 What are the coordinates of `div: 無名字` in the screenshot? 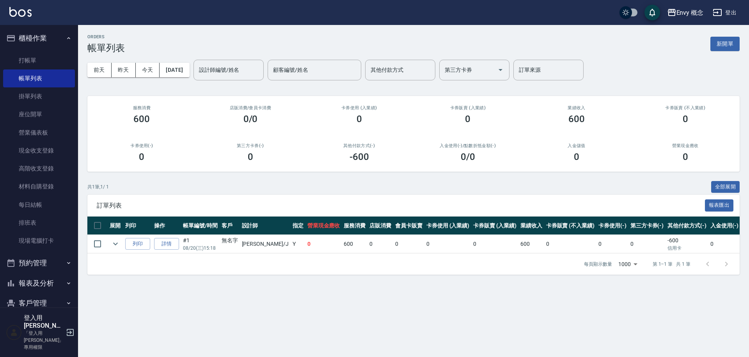 It's located at (230, 240).